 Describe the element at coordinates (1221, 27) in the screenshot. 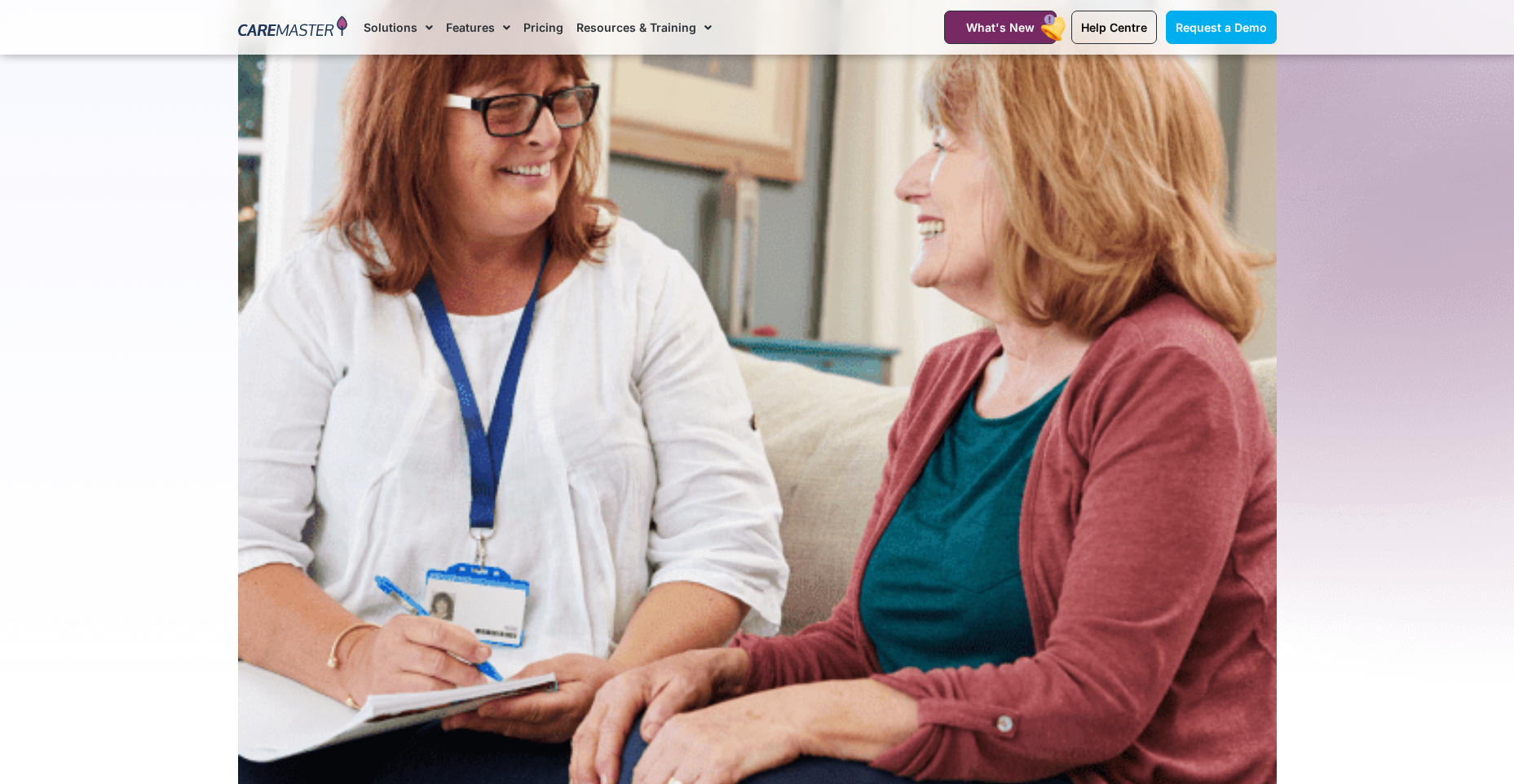

I see `a: Request a Demo` at that location.